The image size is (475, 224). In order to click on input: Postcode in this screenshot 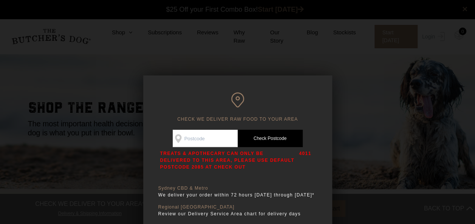, I will do `click(205, 139)`.